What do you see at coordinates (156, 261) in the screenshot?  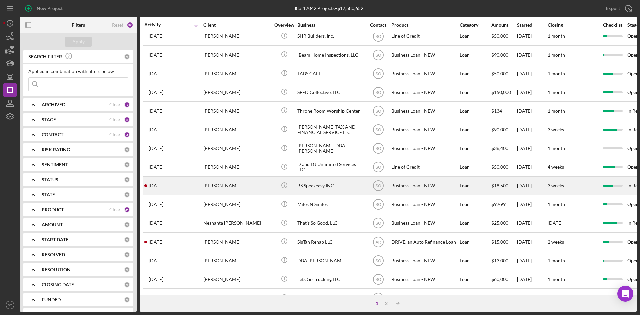 I see `time: 2025-07-31 18:49` at bounding box center [156, 261].